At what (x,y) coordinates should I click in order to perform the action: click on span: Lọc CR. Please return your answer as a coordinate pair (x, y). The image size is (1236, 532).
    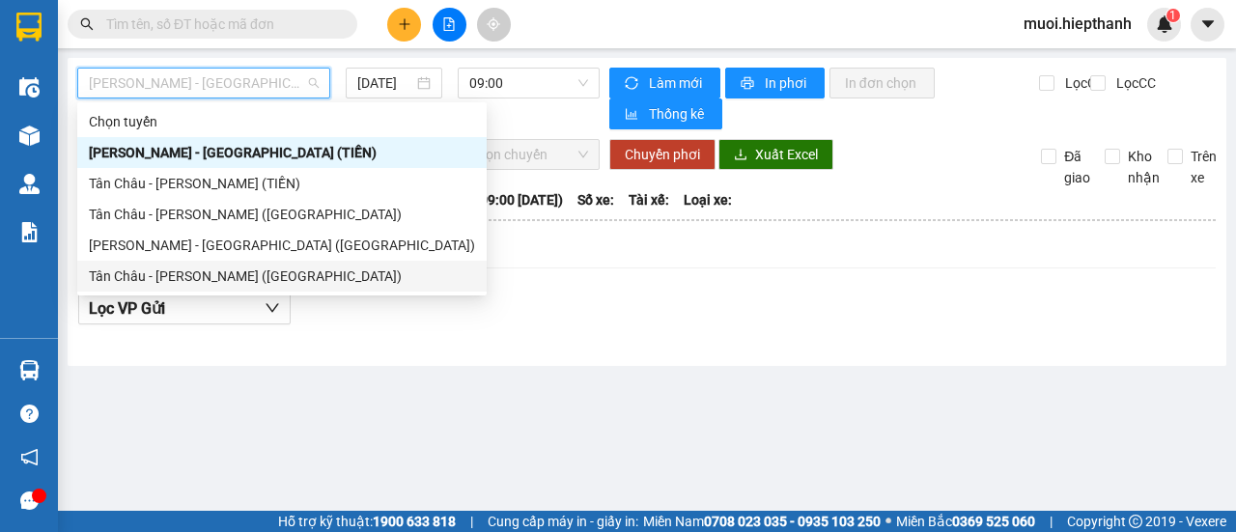
    Looking at the image, I should click on (1082, 83).